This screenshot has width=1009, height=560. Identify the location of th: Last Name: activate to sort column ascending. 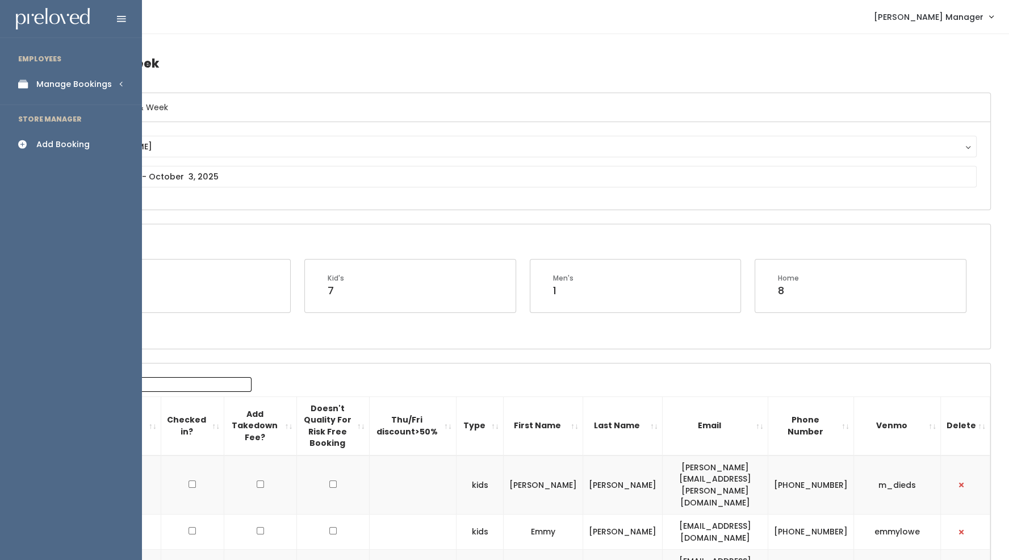
(623, 426).